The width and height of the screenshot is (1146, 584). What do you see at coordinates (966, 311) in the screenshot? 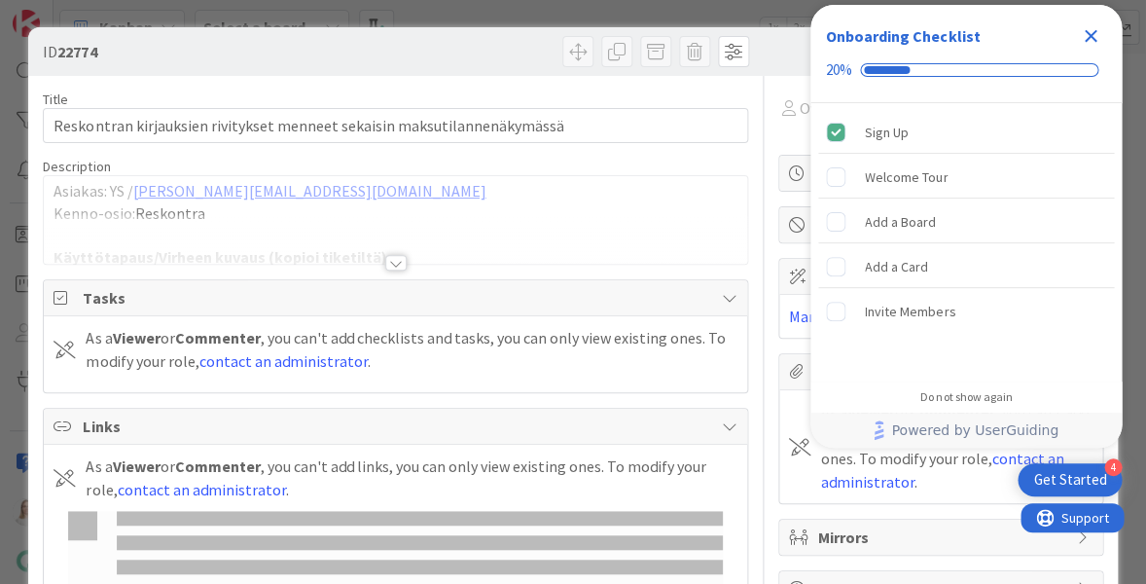
I see `div: Invite Members is incomplete.` at bounding box center [966, 311].